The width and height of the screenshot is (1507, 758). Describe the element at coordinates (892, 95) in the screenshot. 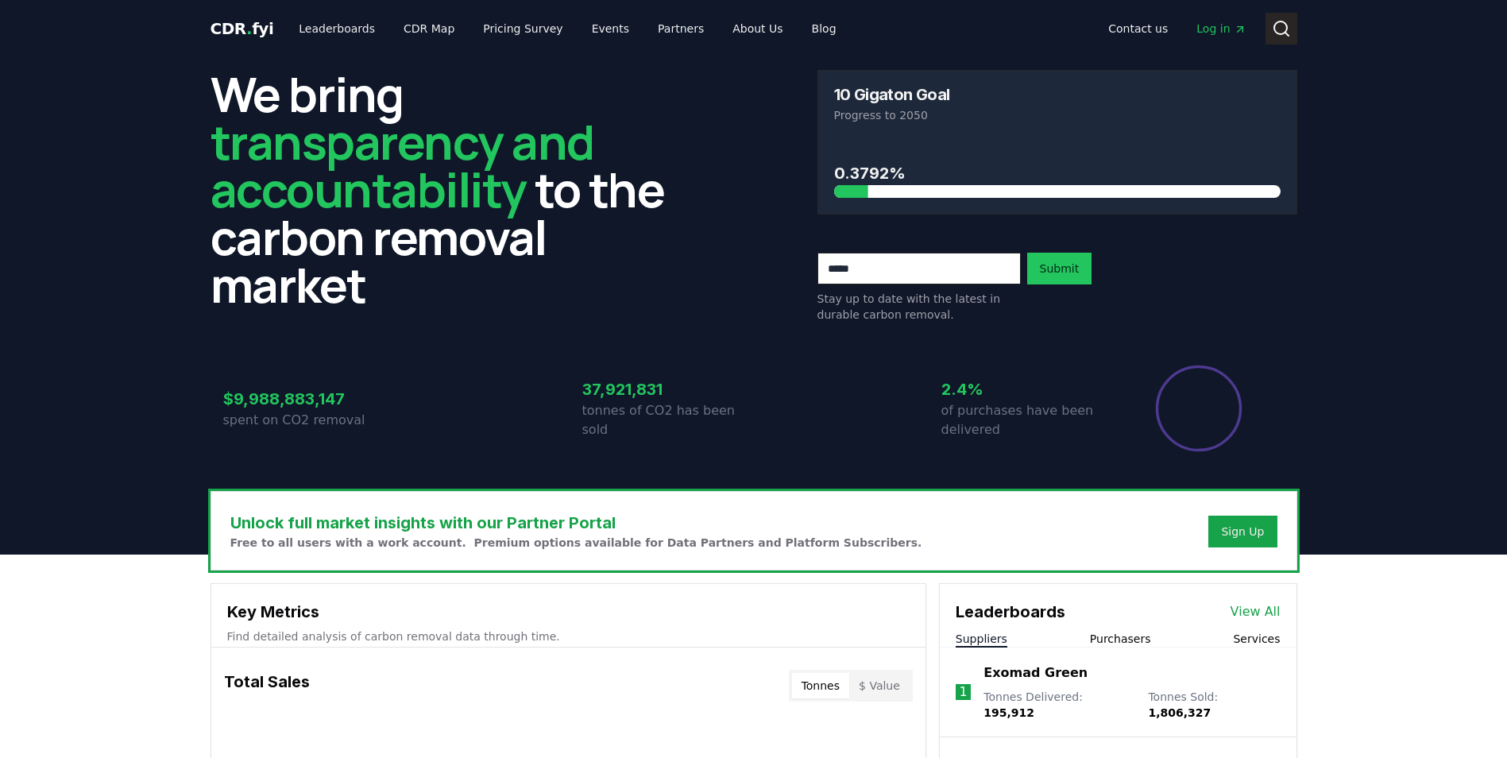

I see `h3: 10 Gigaton Goal` at that location.